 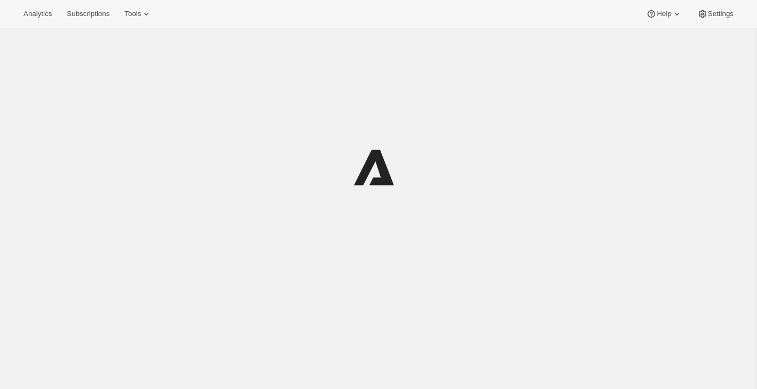 What do you see at coordinates (715, 14) in the screenshot?
I see `button: Settings` at bounding box center [715, 14].